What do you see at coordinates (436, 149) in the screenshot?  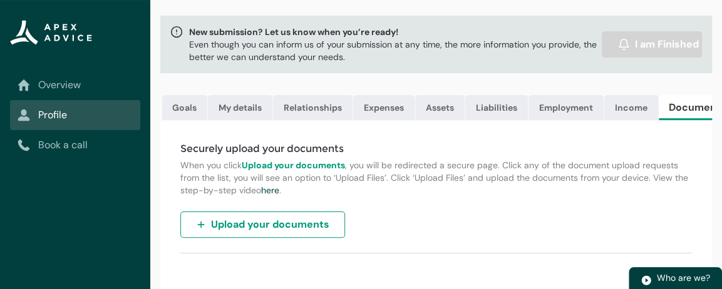 I see `h4: Securely upload your documents` at bounding box center [436, 149].